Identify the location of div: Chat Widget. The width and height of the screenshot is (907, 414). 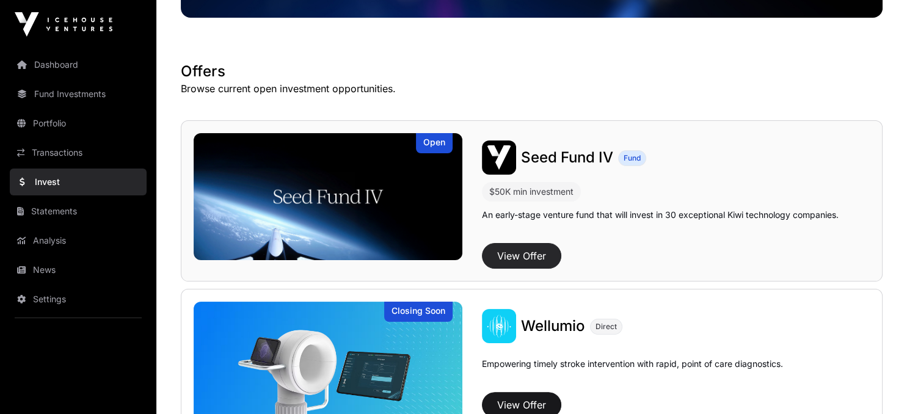
(876, 385).